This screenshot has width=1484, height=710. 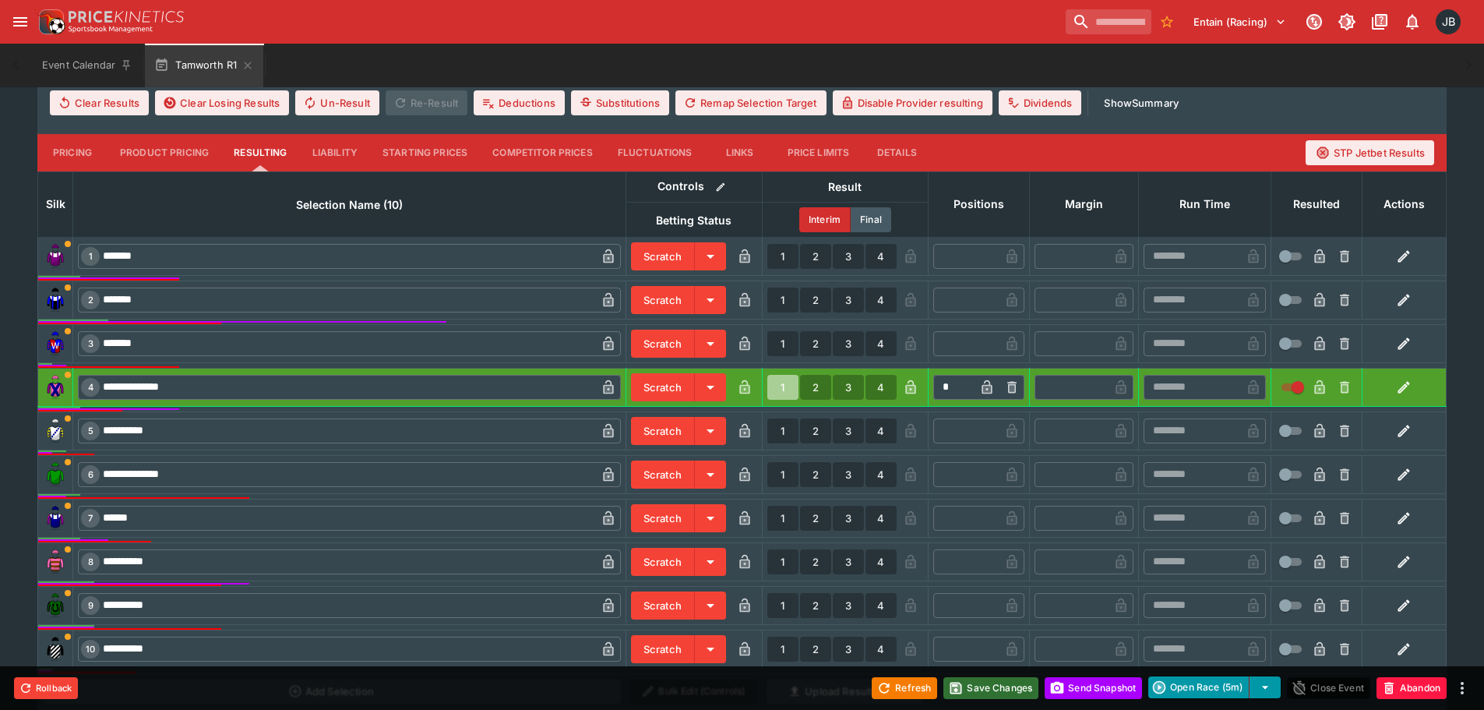 What do you see at coordinates (337, 103) in the screenshot?
I see `span: Un-Result` at bounding box center [337, 103].